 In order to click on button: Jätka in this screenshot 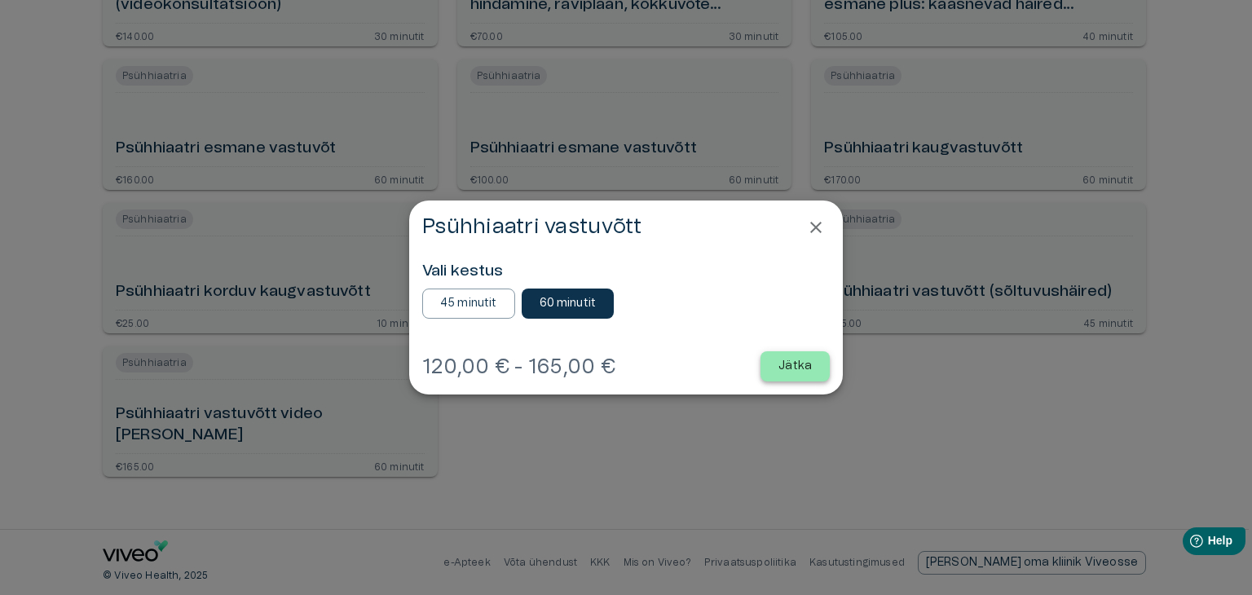, I will do `click(795, 366)`.